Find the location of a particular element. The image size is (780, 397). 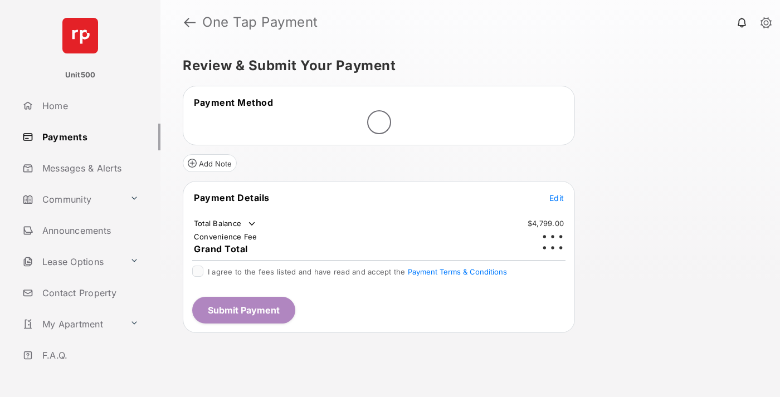

button: Add Note is located at coordinates (209, 163).